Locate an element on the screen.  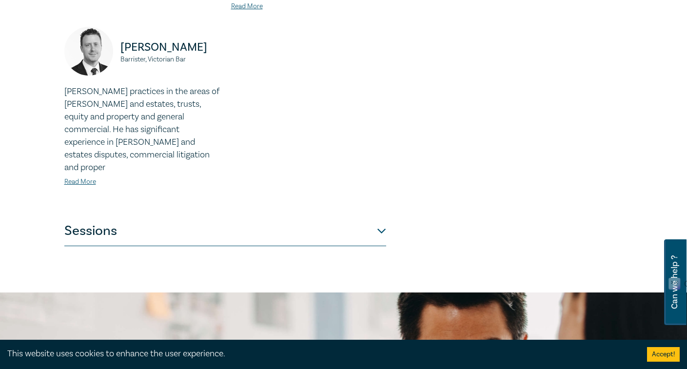
button: Accept cookies is located at coordinates (663, 355).